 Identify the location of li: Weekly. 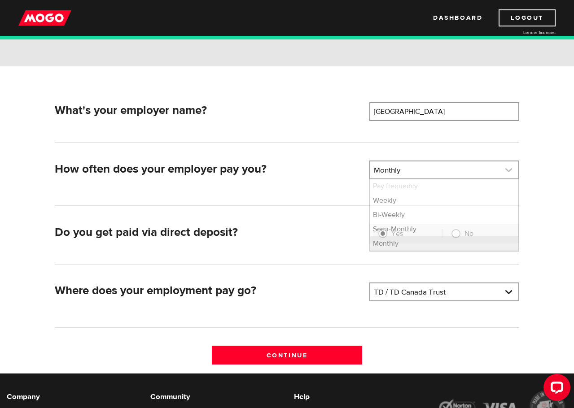
(444, 201).